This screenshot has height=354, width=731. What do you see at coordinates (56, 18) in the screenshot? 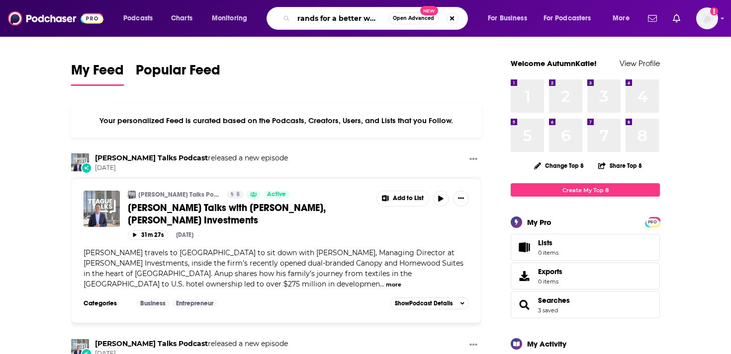
I see `a: Podchaser - Follow, Share and Rate Podcasts` at bounding box center [56, 18].